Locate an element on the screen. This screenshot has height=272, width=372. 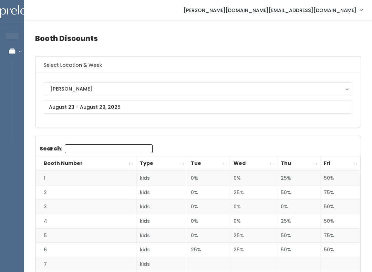
th: Wed: activate to sort column ascending is located at coordinates (254, 164).